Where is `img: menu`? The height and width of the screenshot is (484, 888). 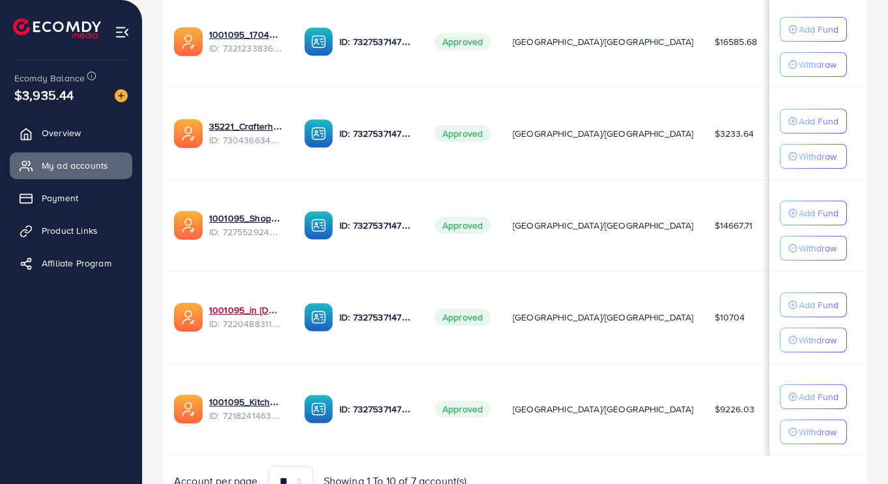
img: menu is located at coordinates (122, 32).